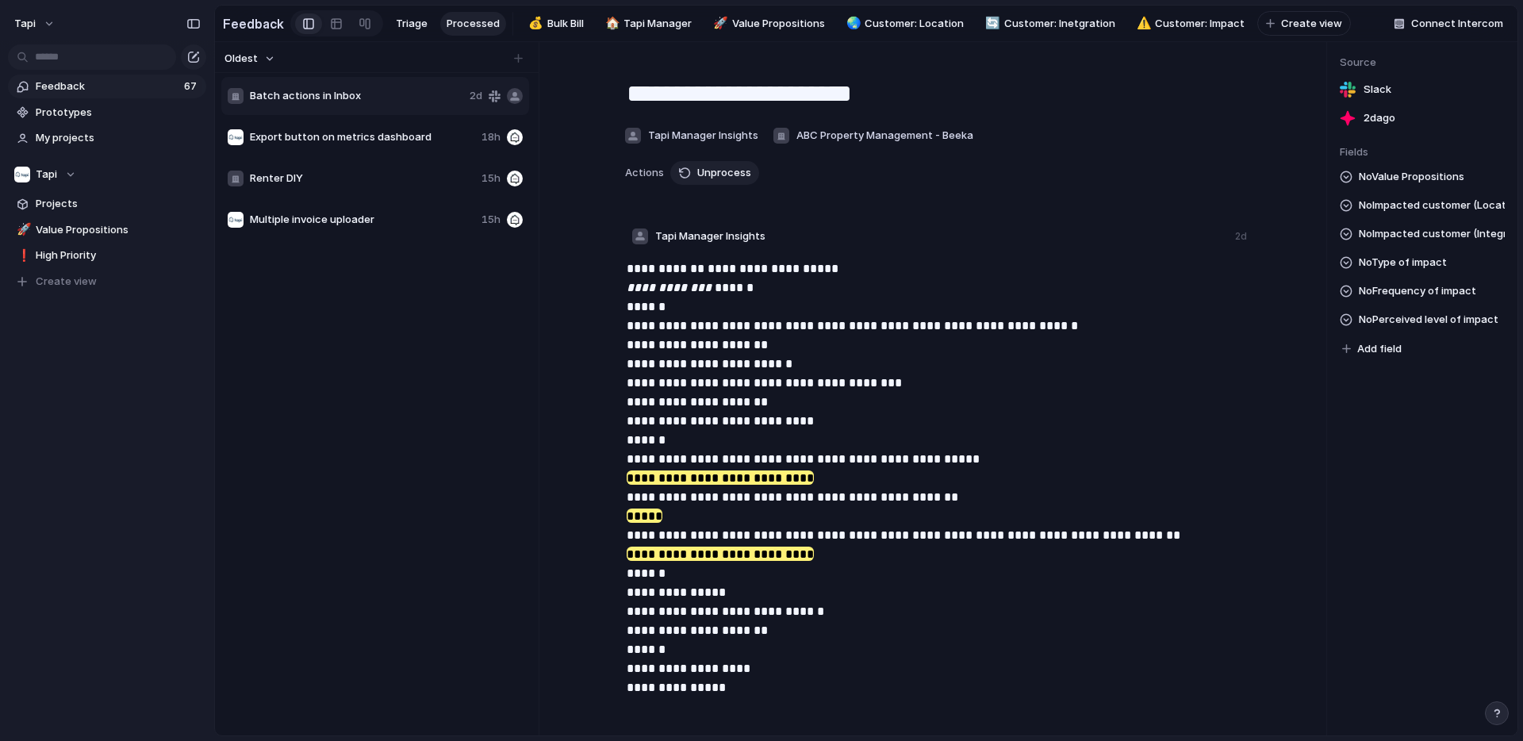  What do you see at coordinates (250, 59) in the screenshot?
I see `button: Oldest` at bounding box center [250, 59].